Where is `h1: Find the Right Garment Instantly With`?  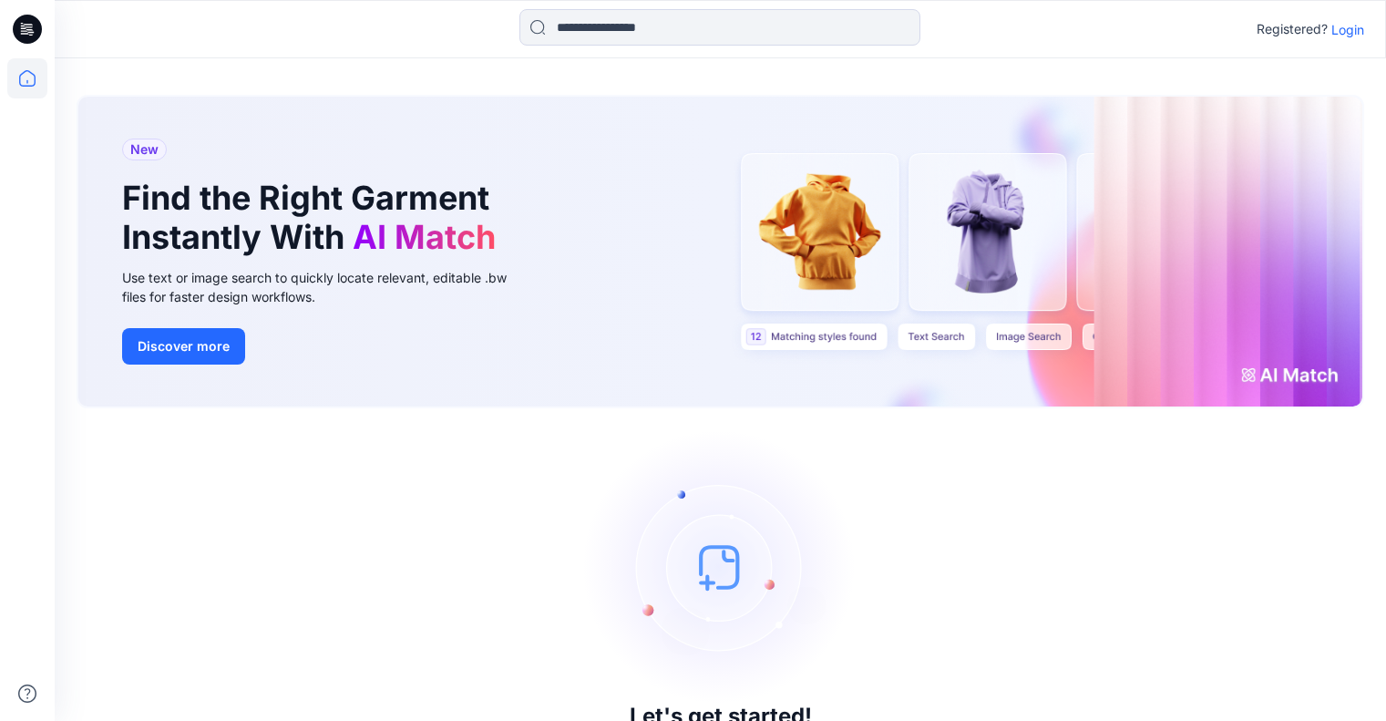
h1: Find the Right Garment Instantly With is located at coordinates (313, 218).